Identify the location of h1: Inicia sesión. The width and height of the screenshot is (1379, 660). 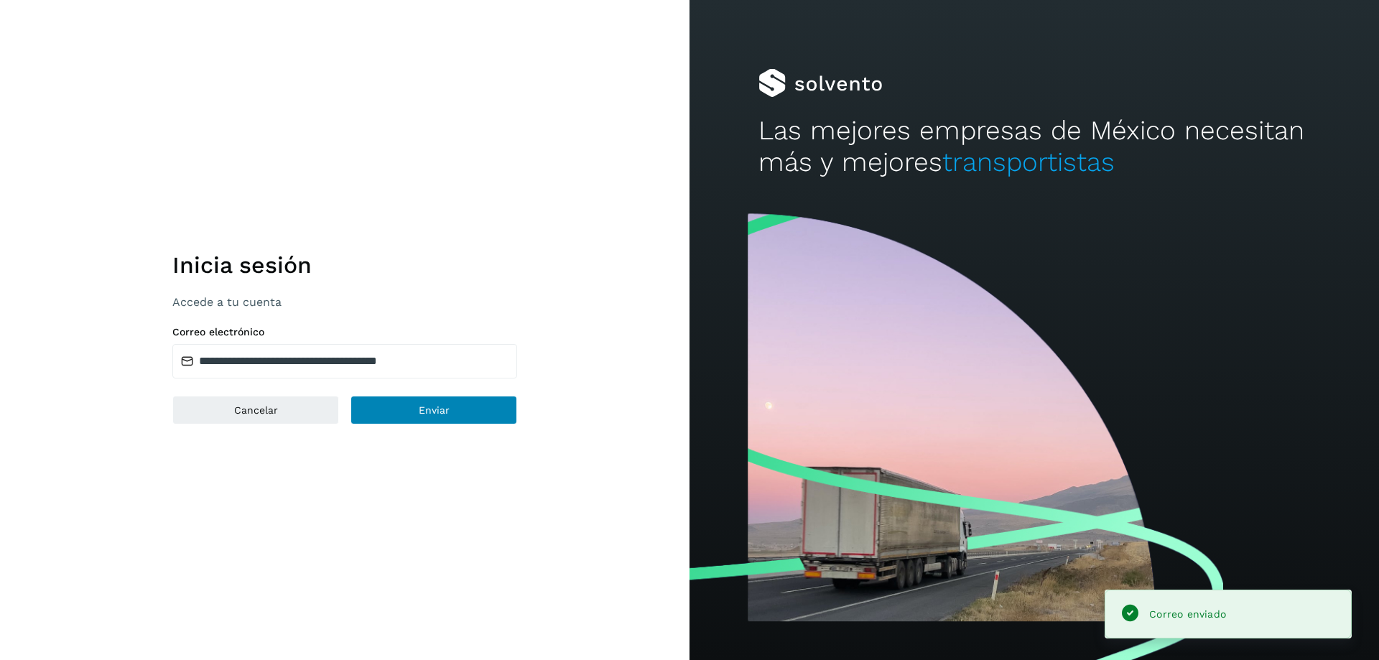
(345, 265).